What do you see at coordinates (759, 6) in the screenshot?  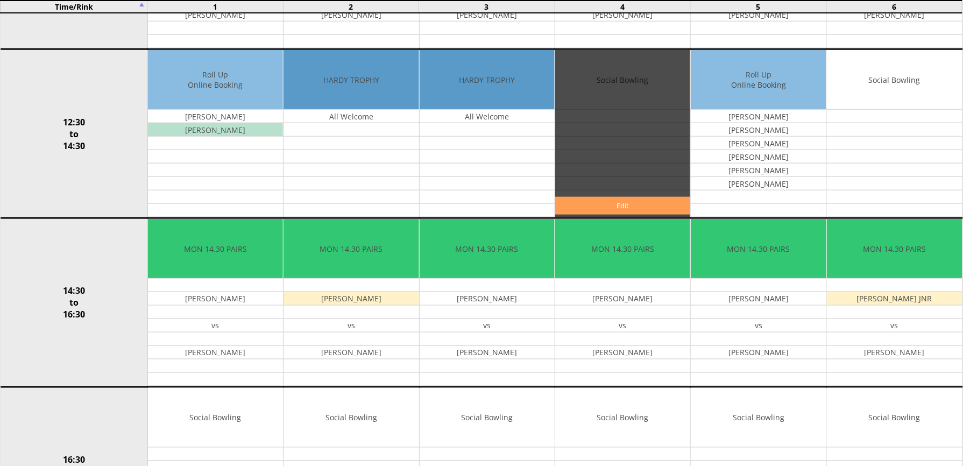 I see `td: 5` at bounding box center [759, 6].